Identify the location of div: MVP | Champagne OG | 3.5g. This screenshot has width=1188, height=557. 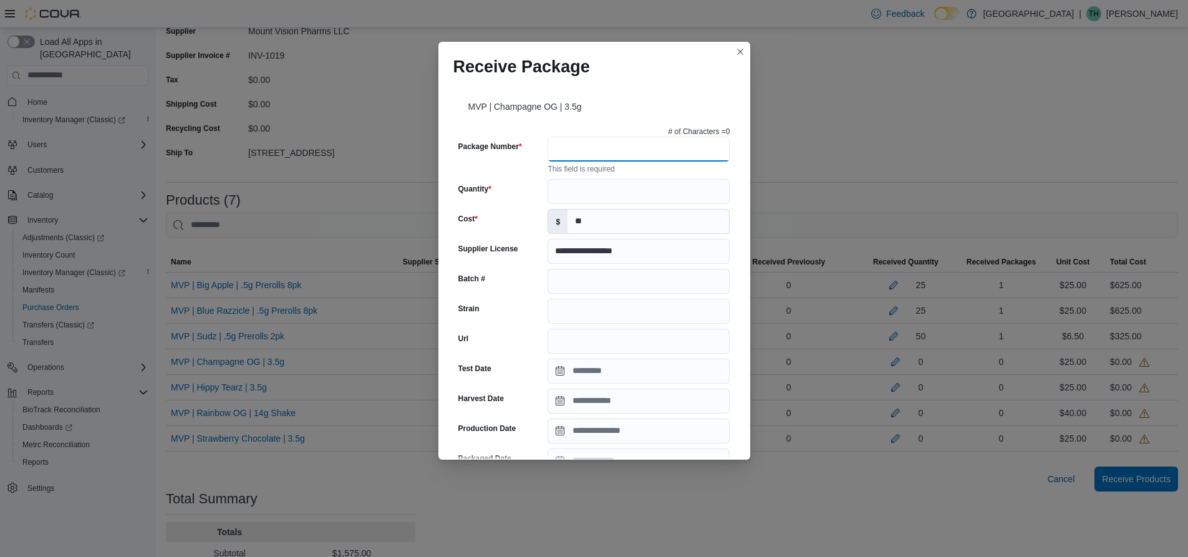
(594, 104).